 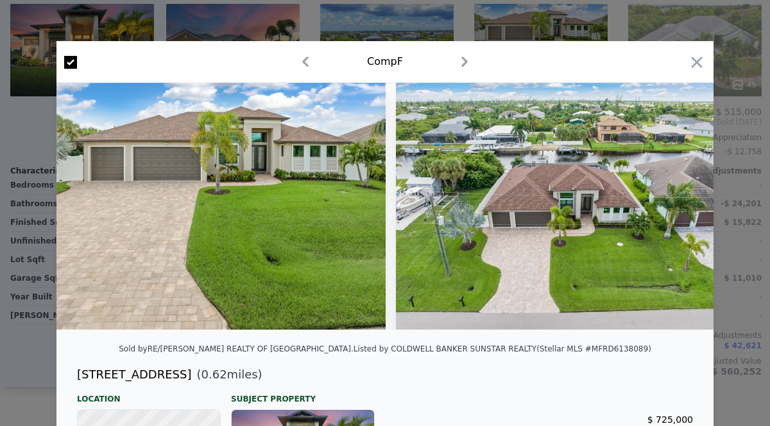 What do you see at coordinates (670, 419) in the screenshot?
I see `span: $ 725,000` at bounding box center [670, 419].